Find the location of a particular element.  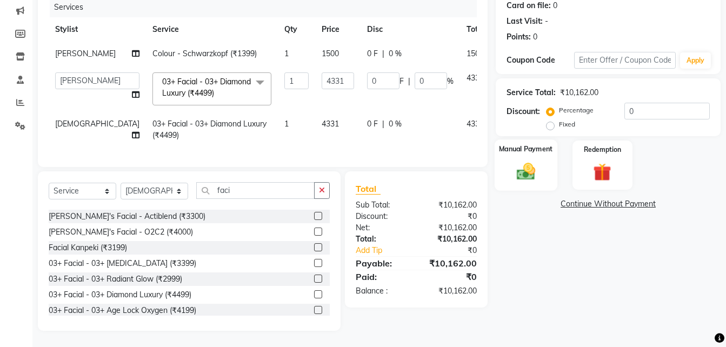

th: Price is located at coordinates (338, 29).